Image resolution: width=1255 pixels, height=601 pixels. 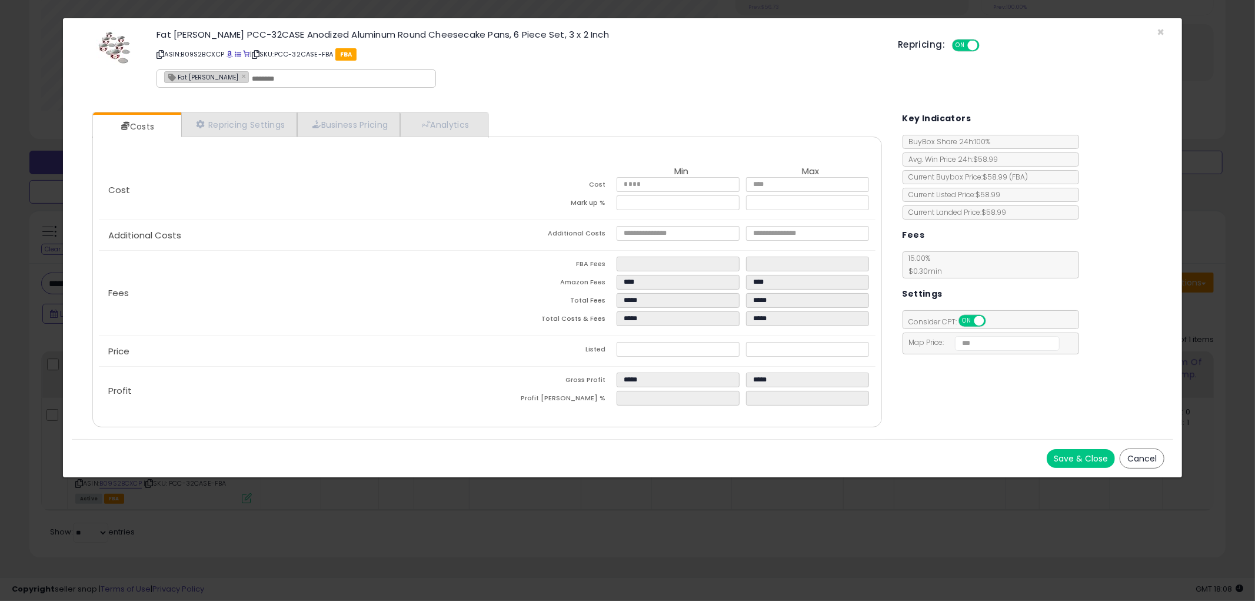 I want to click on span: $58.99, so click(x=1005, y=176).